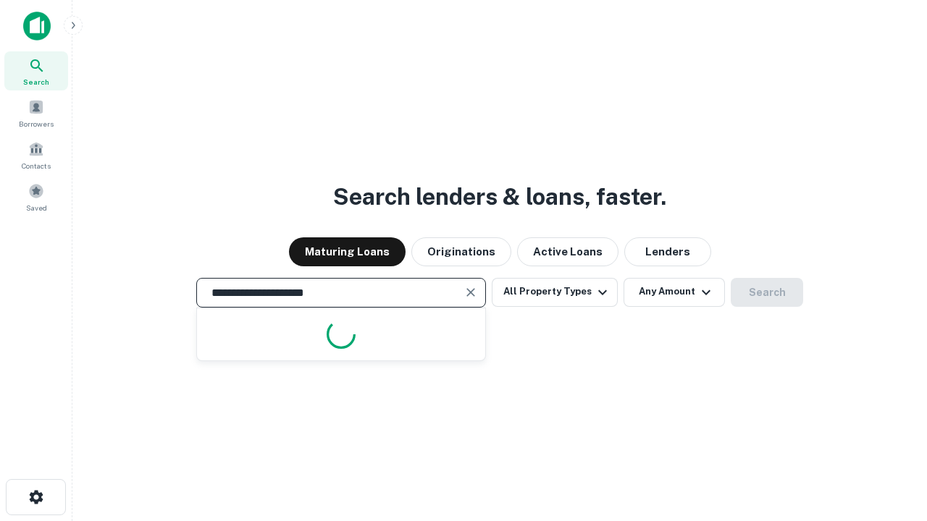 This screenshot has height=521, width=927. I want to click on button: Active Loans, so click(568, 252).